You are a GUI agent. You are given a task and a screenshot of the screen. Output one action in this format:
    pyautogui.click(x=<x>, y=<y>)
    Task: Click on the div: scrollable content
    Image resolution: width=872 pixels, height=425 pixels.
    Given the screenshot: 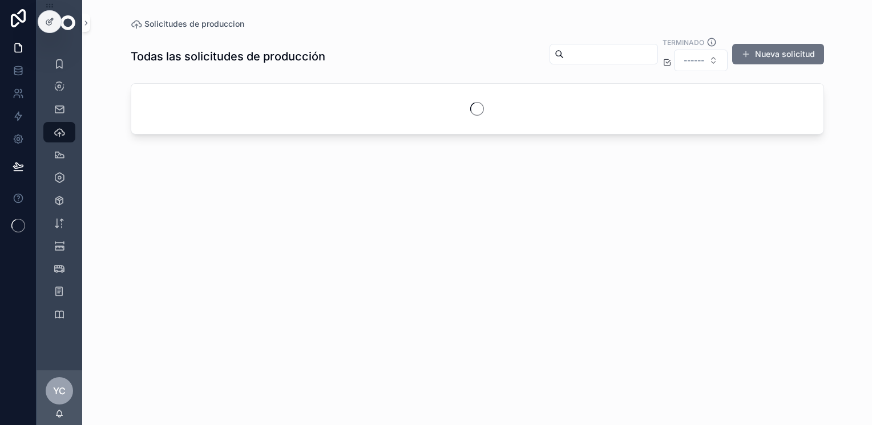 What is the action you would take?
    pyautogui.click(x=59, y=193)
    